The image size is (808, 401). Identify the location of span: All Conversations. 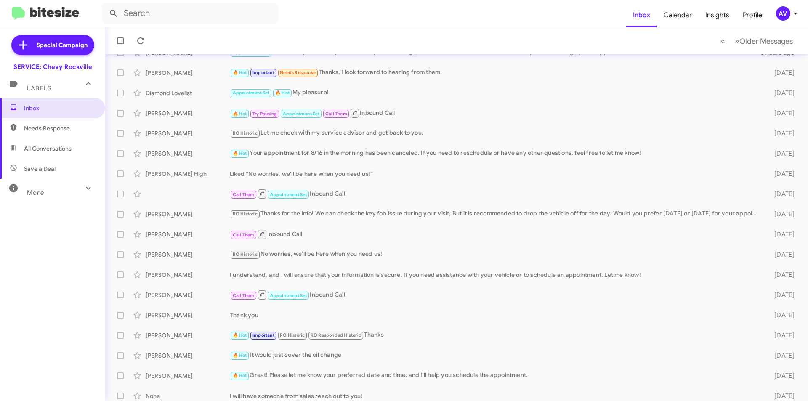
(48, 149).